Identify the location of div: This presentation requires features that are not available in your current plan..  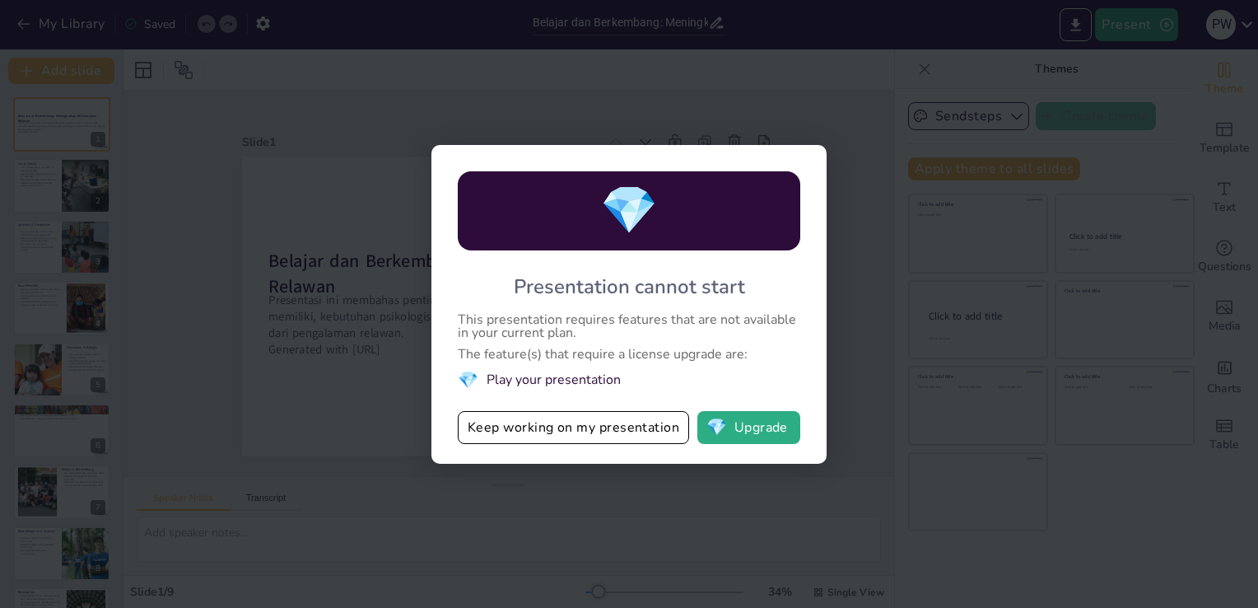
(629, 326).